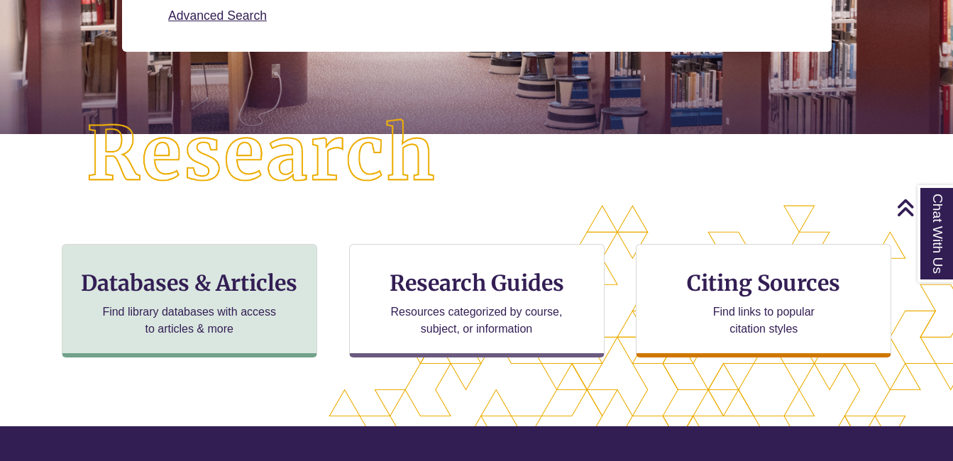 The image size is (953, 461). What do you see at coordinates (476, 321) in the screenshot?
I see `p: Resources categorized by course, subject, or information` at bounding box center [476, 321].